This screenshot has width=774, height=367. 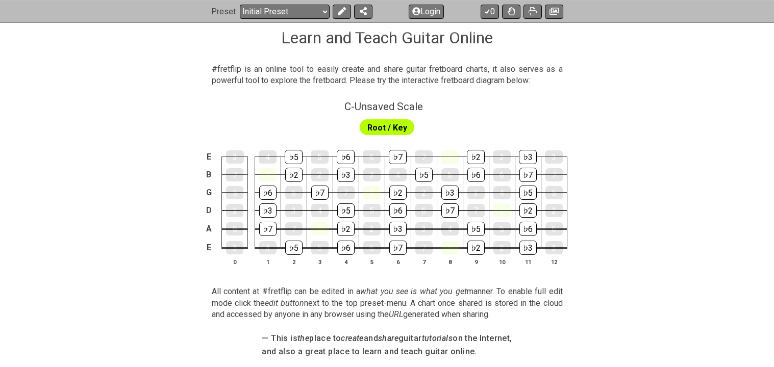 I want to click on button: Create image, so click(x=554, y=11).